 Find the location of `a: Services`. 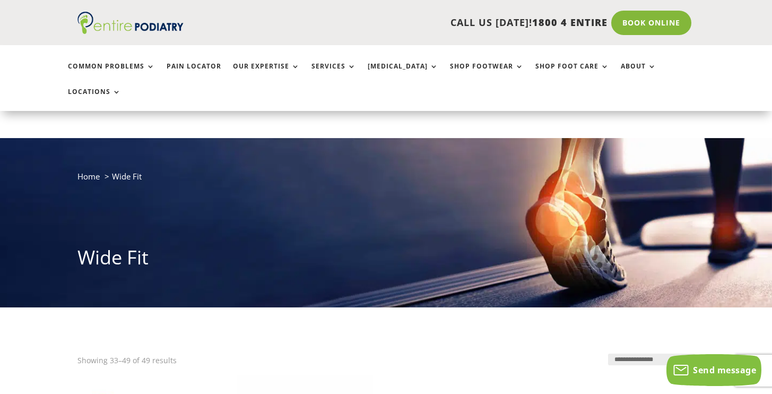

a: Services is located at coordinates (334, 74).